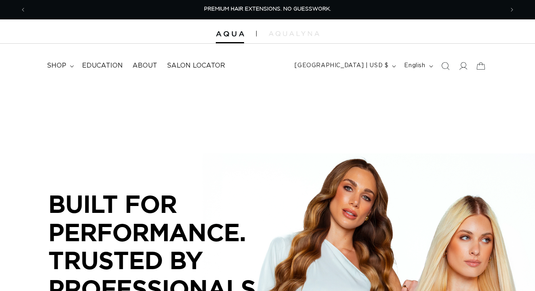 The height and width of the screenshot is (291, 535). Describe the element at coordinates (417, 66) in the screenshot. I see `button: English` at that location.